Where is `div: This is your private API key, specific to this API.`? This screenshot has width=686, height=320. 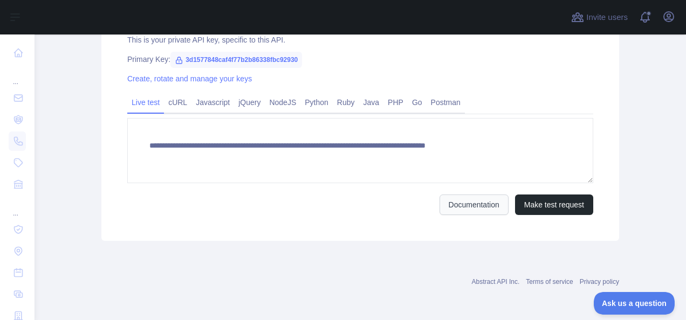 div: This is your private API key, specific to this API. is located at coordinates (360, 40).